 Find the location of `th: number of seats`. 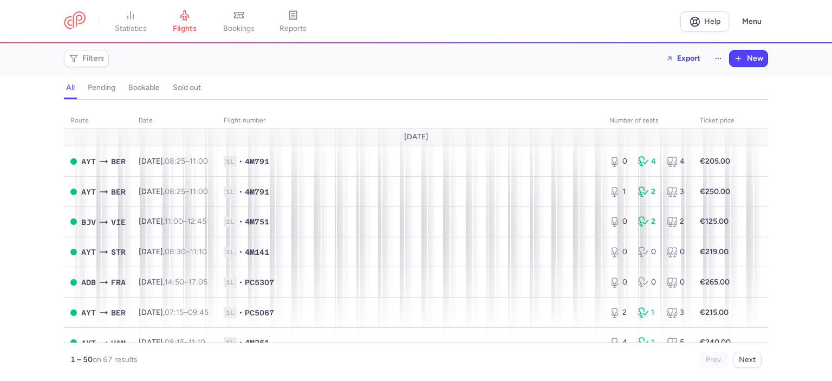

th: number of seats is located at coordinates (648, 121).